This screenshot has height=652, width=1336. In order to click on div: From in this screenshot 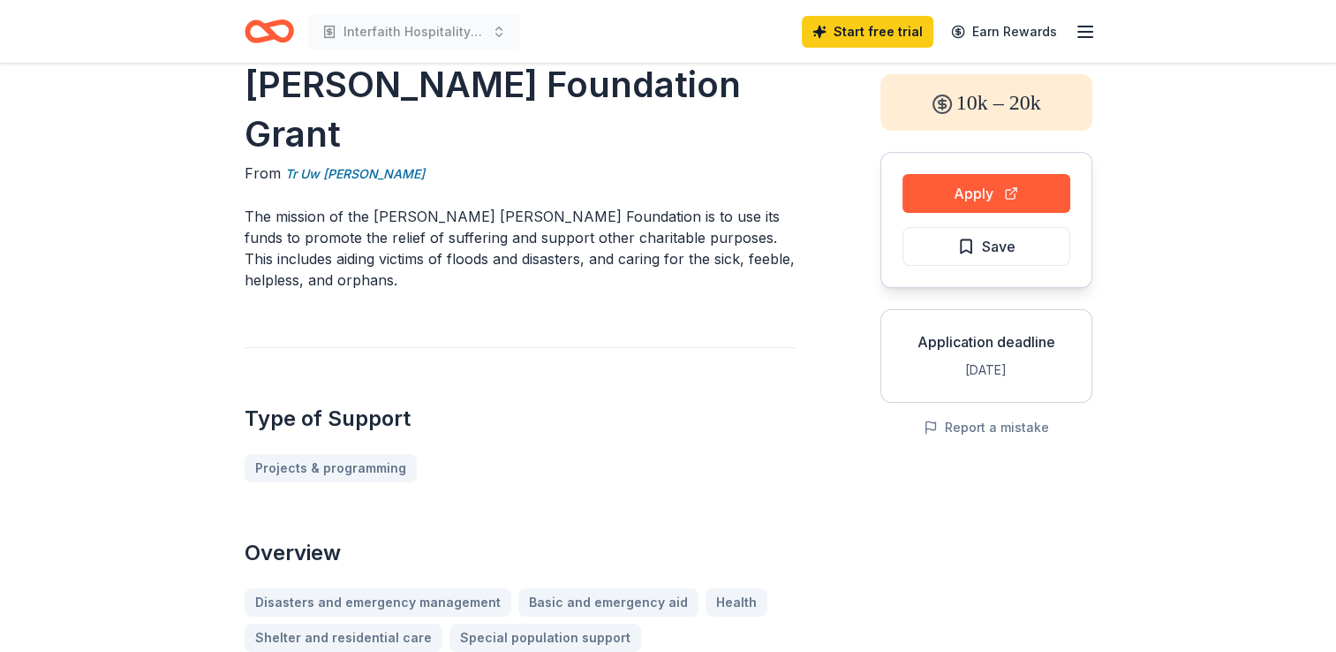, I will do `click(520, 173)`.